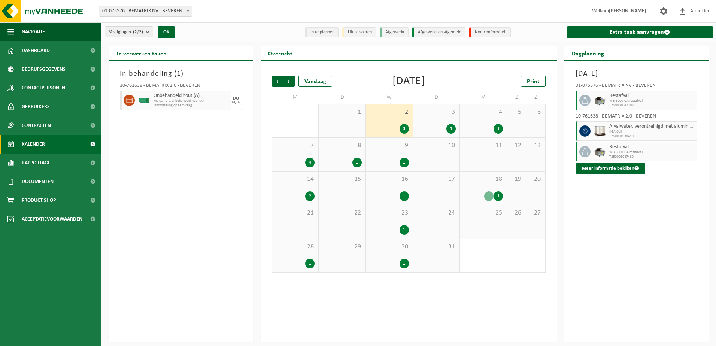 The width and height of the screenshot is (716, 346). I want to click on span: Navigatie, so click(33, 32).